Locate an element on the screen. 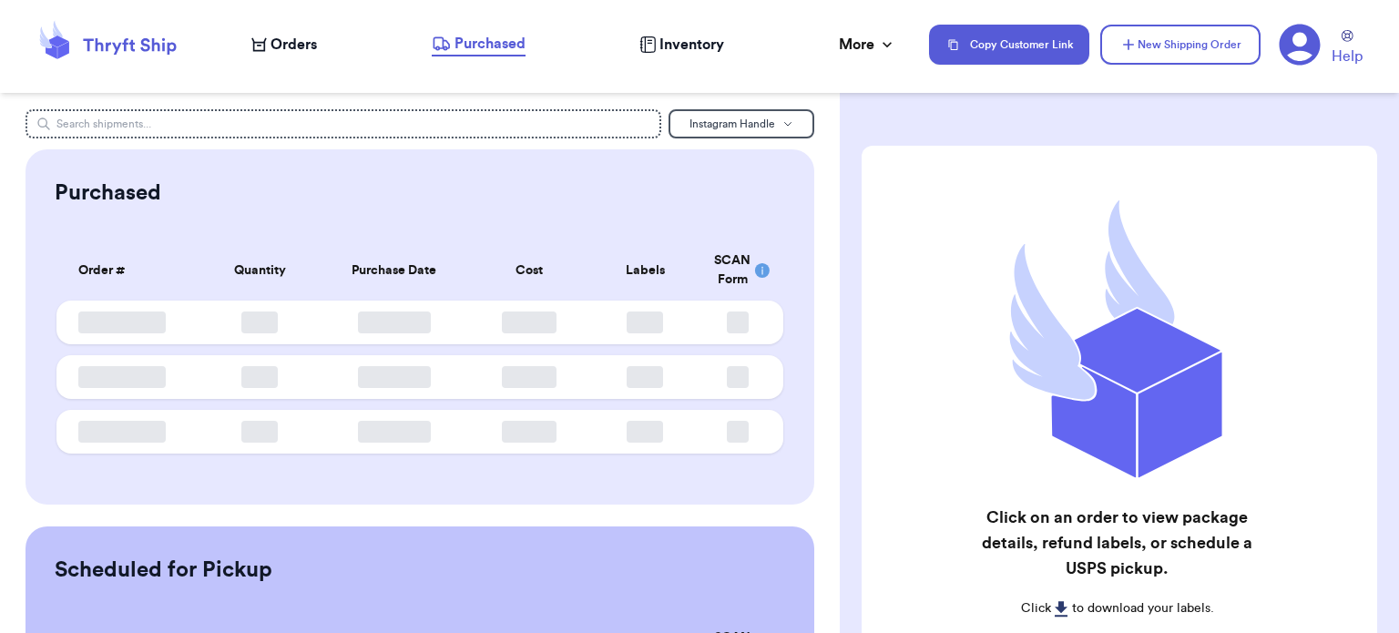 This screenshot has width=1399, height=633. span: Orders is located at coordinates (293, 45).